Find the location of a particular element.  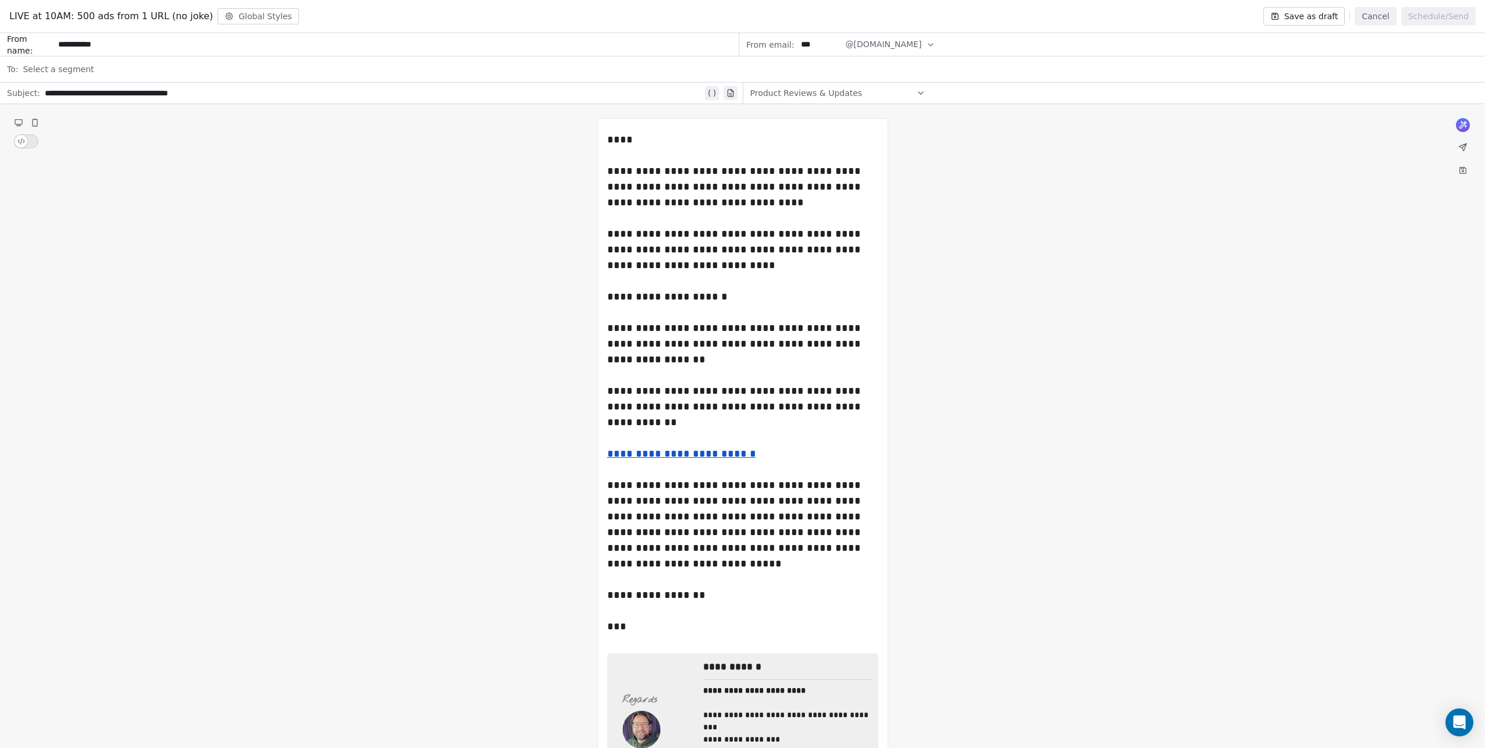

div: Open Intercom Messenger is located at coordinates (1459, 722).